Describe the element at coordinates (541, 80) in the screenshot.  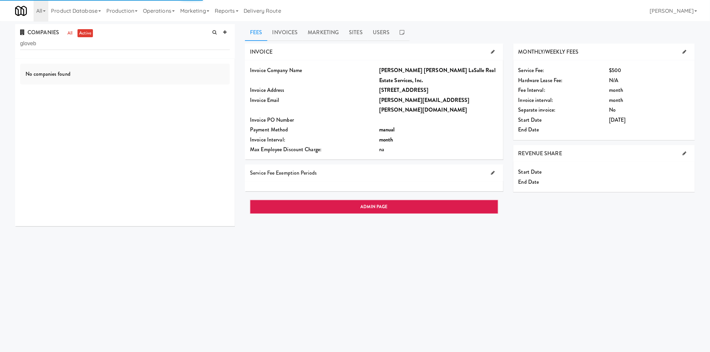
I see `span: Hardware Lease Fee:` at that location.